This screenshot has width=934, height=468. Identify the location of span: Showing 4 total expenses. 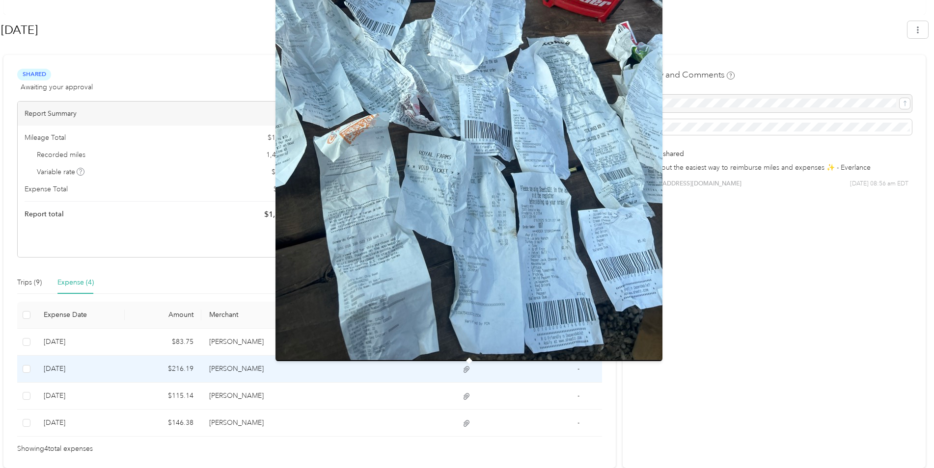
(55, 449).